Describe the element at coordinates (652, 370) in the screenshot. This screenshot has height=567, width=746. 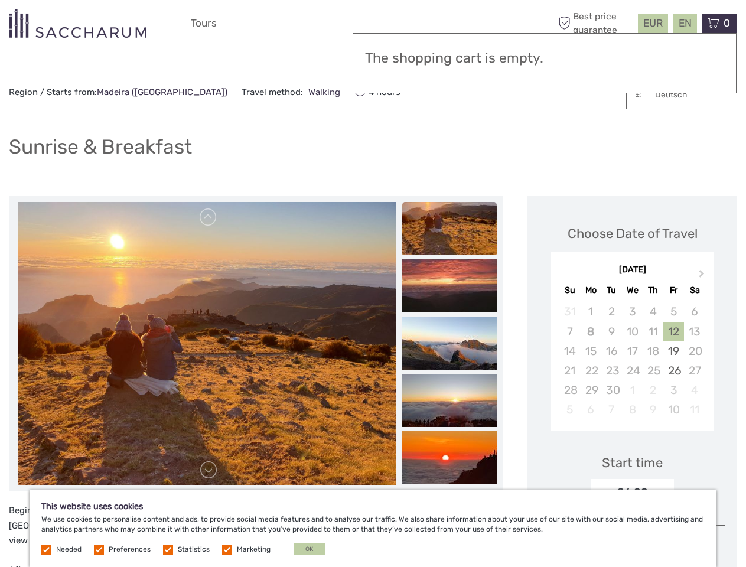
I see `div: Not available Thursday, September 25th, 2025` at that location.